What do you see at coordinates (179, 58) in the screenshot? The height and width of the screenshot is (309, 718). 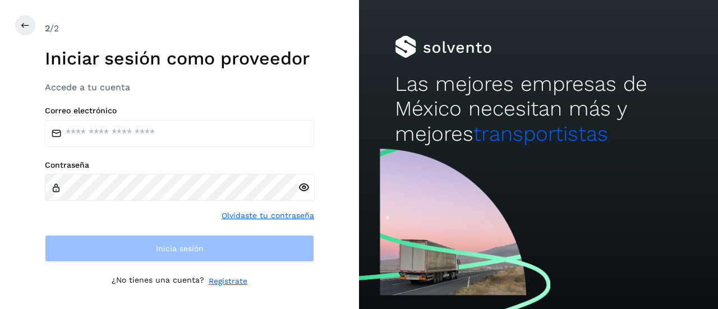 I see `h1: Iniciar sesión como proveedor` at bounding box center [179, 58].